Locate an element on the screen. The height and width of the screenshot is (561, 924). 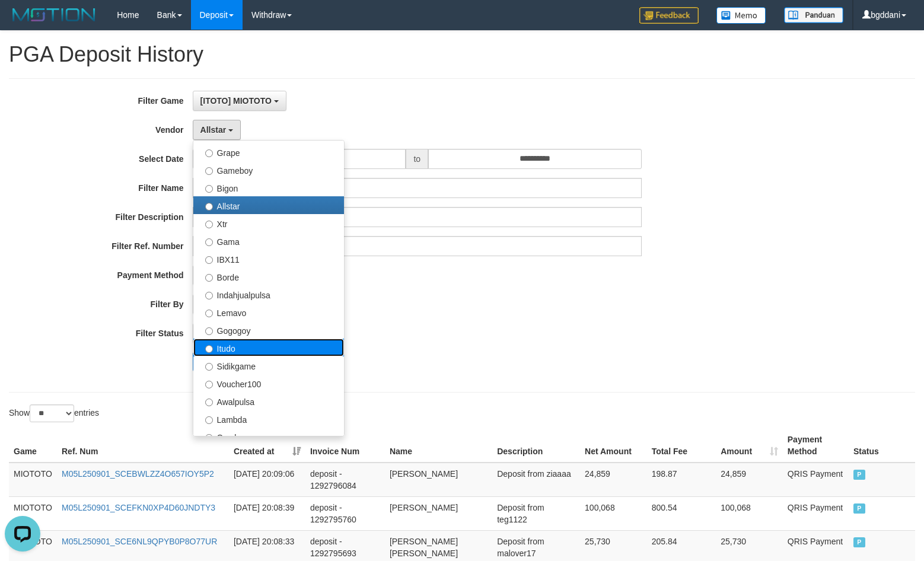
img: Feedback.jpg is located at coordinates (669, 15).